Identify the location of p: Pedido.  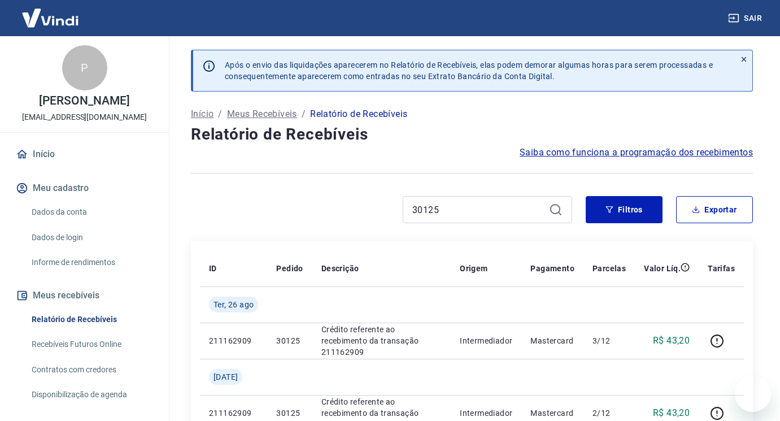
(289, 268).